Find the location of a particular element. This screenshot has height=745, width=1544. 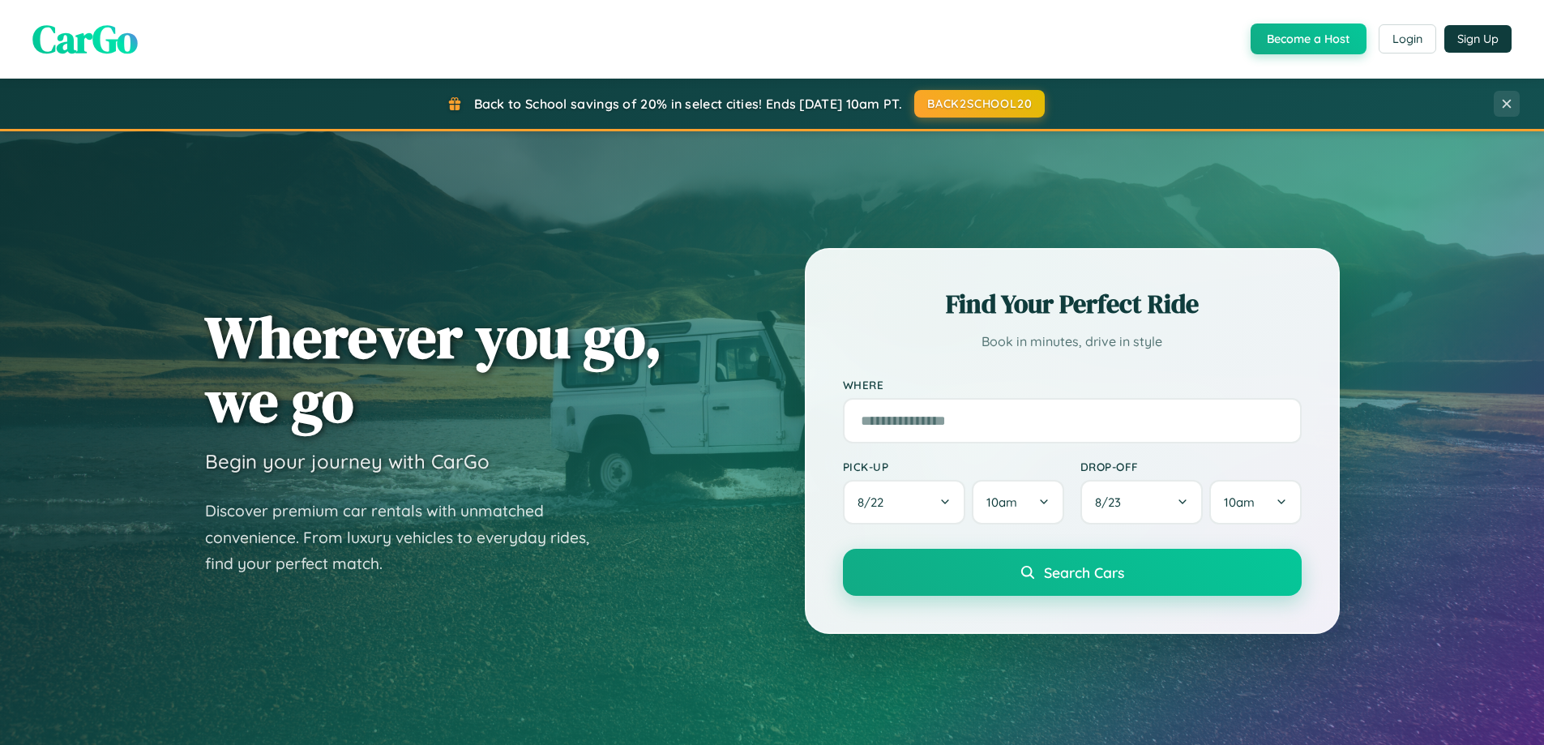

button: Search Cars is located at coordinates (1072, 572).